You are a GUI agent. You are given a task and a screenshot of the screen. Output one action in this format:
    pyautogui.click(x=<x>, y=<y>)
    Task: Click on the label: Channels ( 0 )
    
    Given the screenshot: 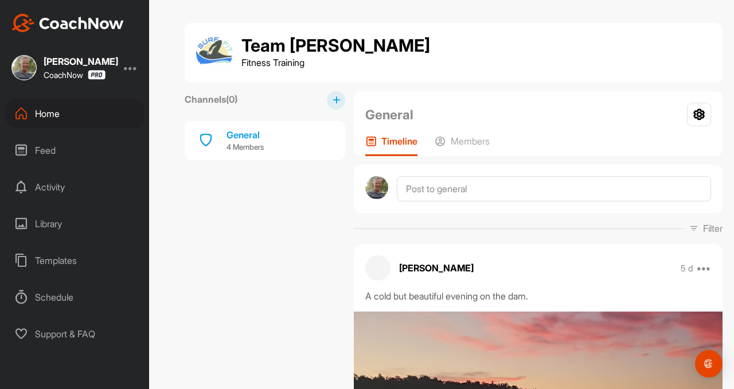 What is the action you would take?
    pyautogui.click(x=211, y=99)
    